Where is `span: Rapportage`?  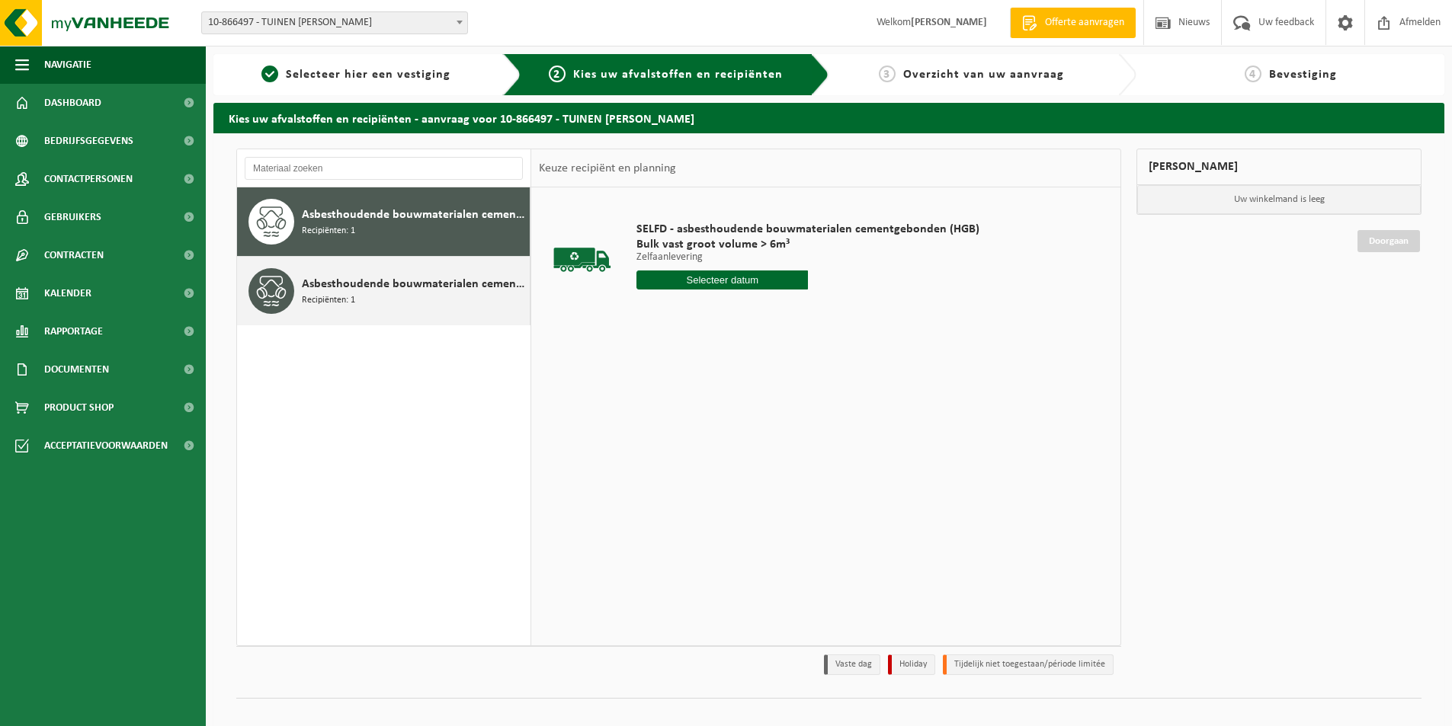 span: Rapportage is located at coordinates (73, 332).